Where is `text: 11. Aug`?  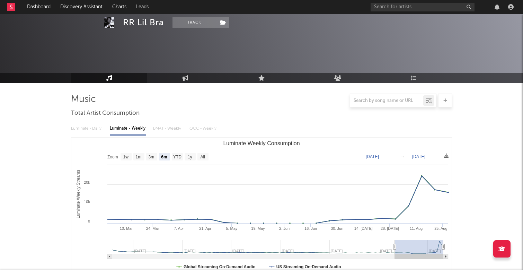
text: 11. Aug is located at coordinates (416, 228).